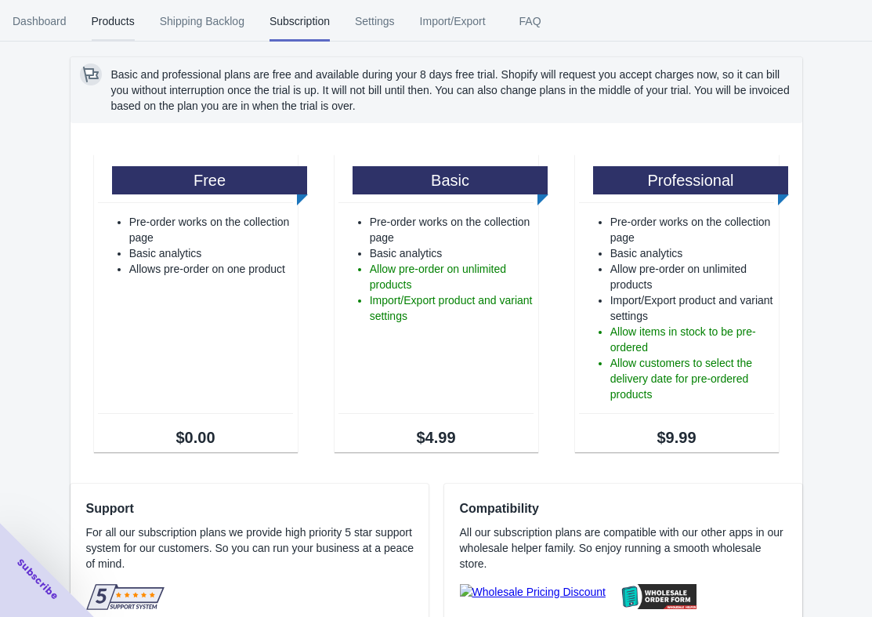 This screenshot has height=617, width=872. What do you see at coordinates (657, 596) in the screenshot?
I see `img: single page order form` at bounding box center [657, 596].